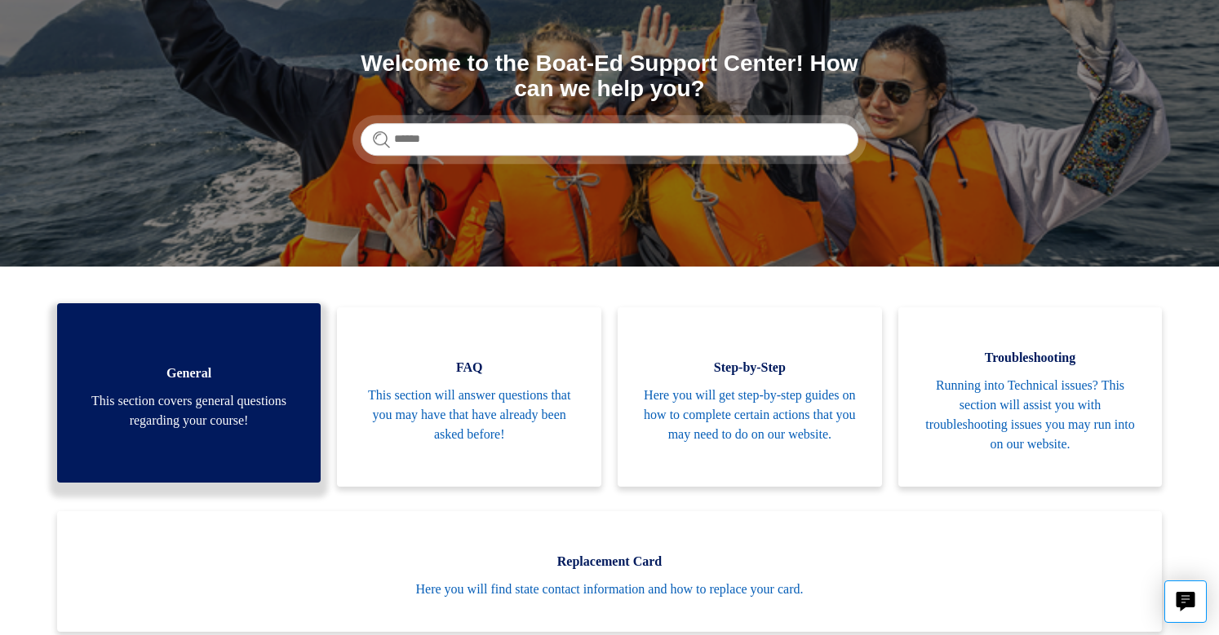 This screenshot has width=1219, height=635. Describe the element at coordinates (1185, 602) in the screenshot. I see `button: Live chat` at that location.